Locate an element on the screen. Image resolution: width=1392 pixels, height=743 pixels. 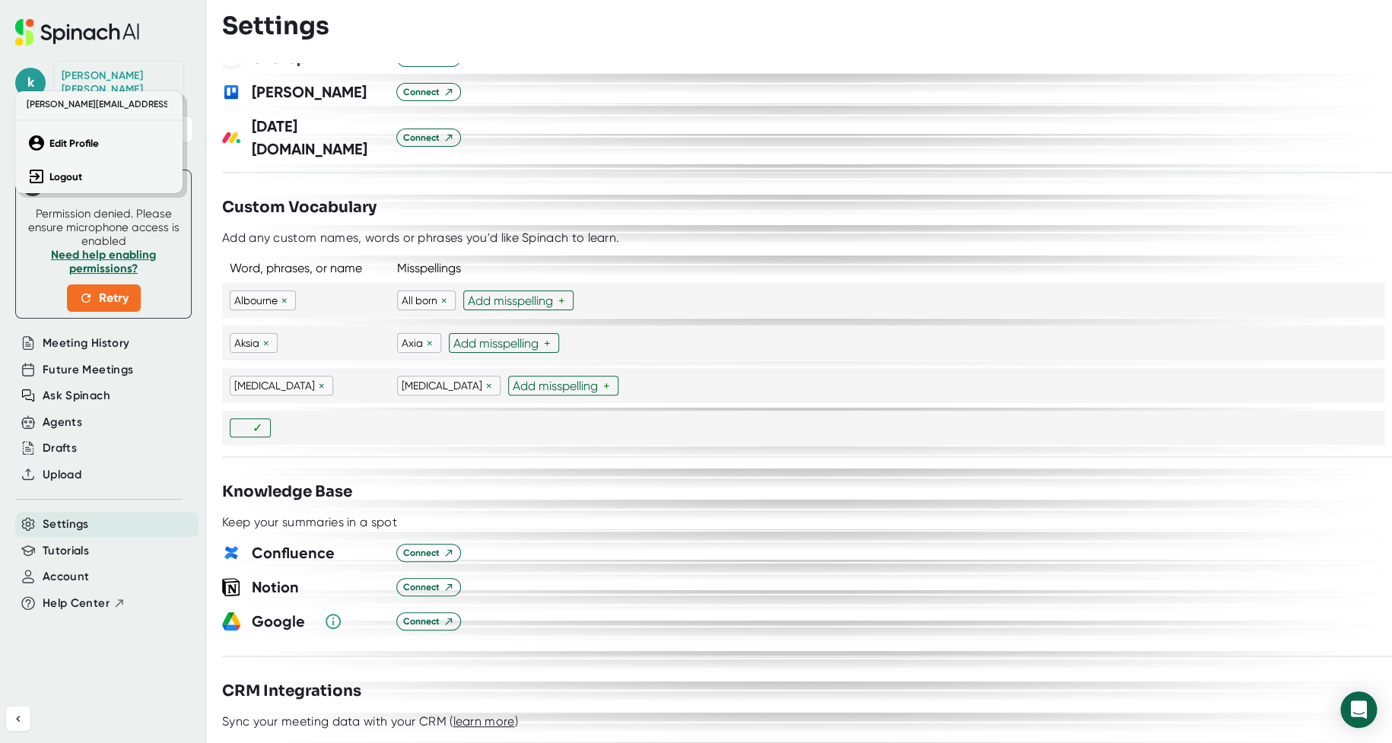
b: Edit Profile is located at coordinates (74, 143).